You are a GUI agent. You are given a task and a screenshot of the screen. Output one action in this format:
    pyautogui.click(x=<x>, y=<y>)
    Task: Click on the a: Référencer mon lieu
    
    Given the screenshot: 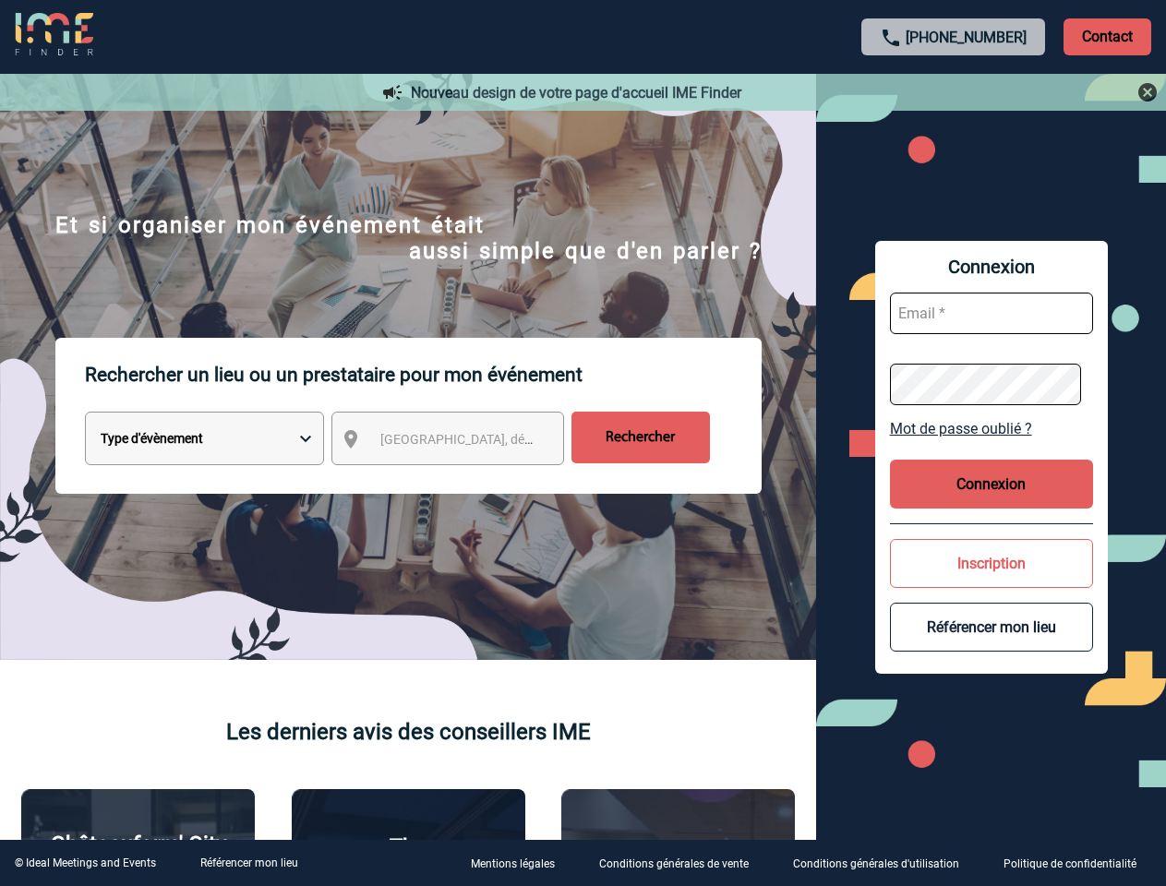 What is the action you would take?
    pyautogui.click(x=249, y=863)
    